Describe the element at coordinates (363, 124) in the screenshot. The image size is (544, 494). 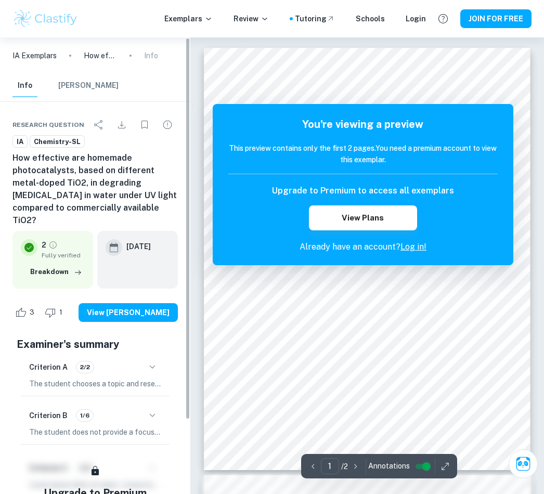
I see `h5: You're viewing a preview` at that location.